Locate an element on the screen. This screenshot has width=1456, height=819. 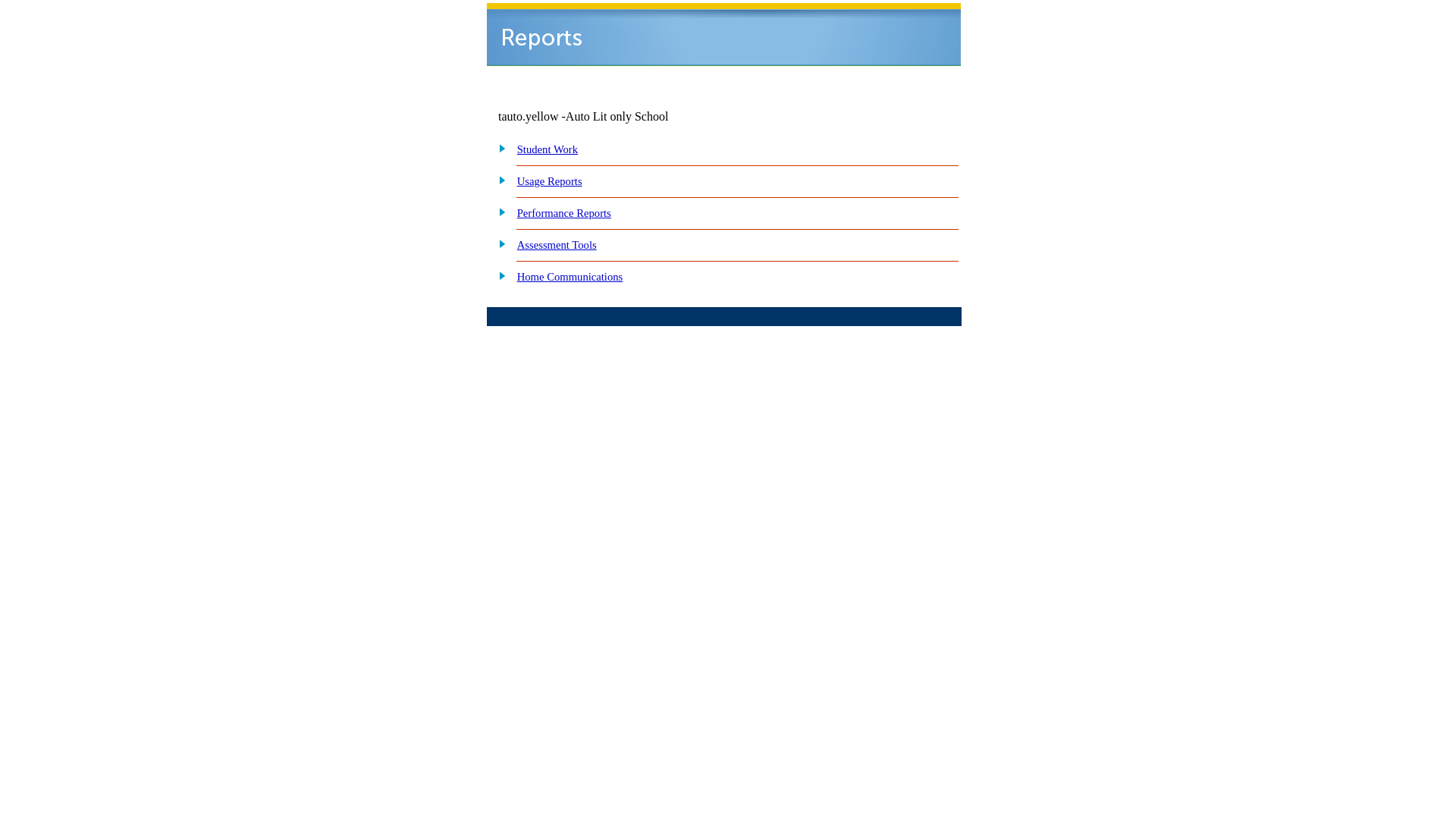
img: header is located at coordinates (724, 34).